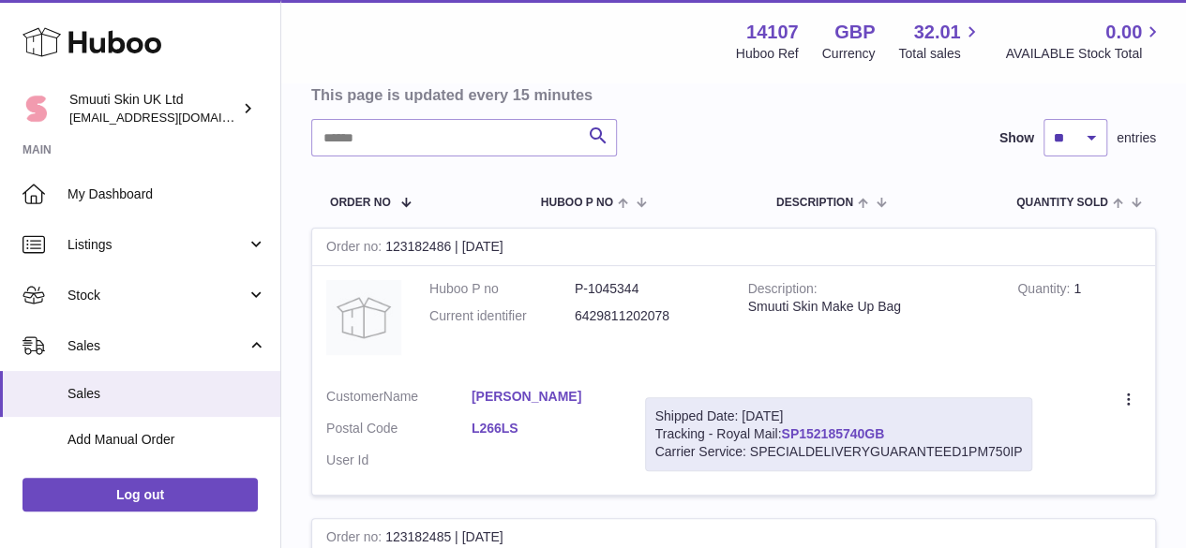  Describe the element at coordinates (767, 53) in the screenshot. I see `div: Huboo Ref` at that location.